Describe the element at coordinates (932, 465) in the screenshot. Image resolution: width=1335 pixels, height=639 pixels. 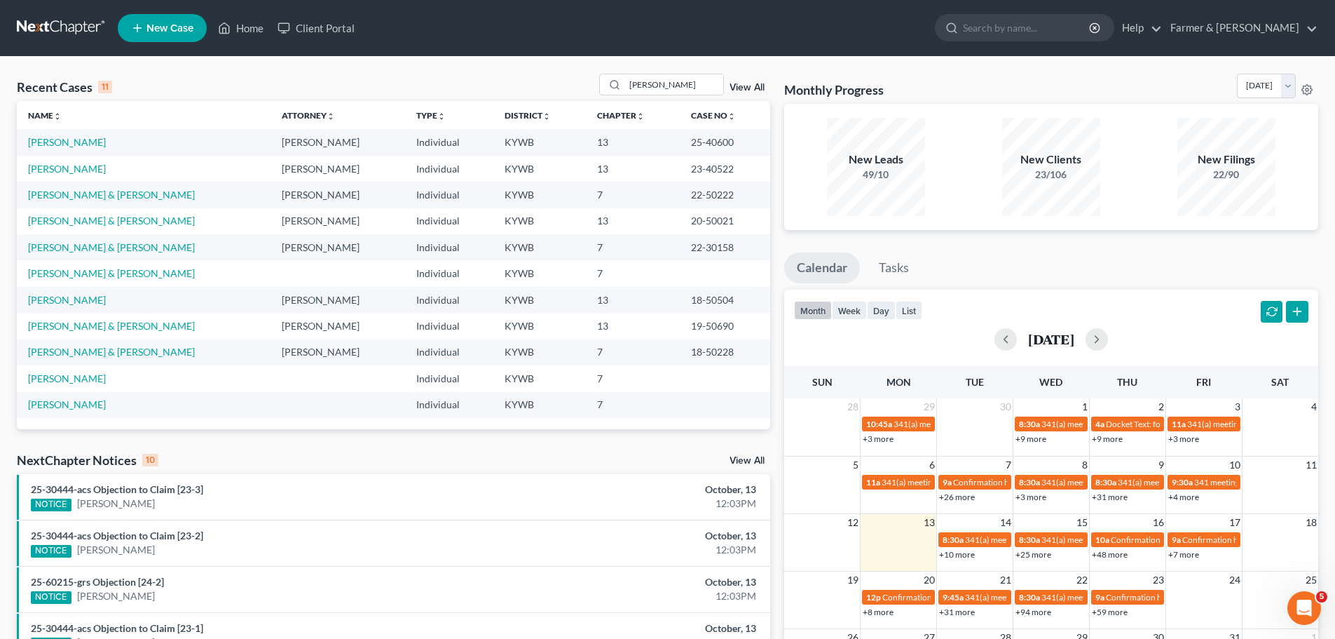
I see `span: 6` at that location.